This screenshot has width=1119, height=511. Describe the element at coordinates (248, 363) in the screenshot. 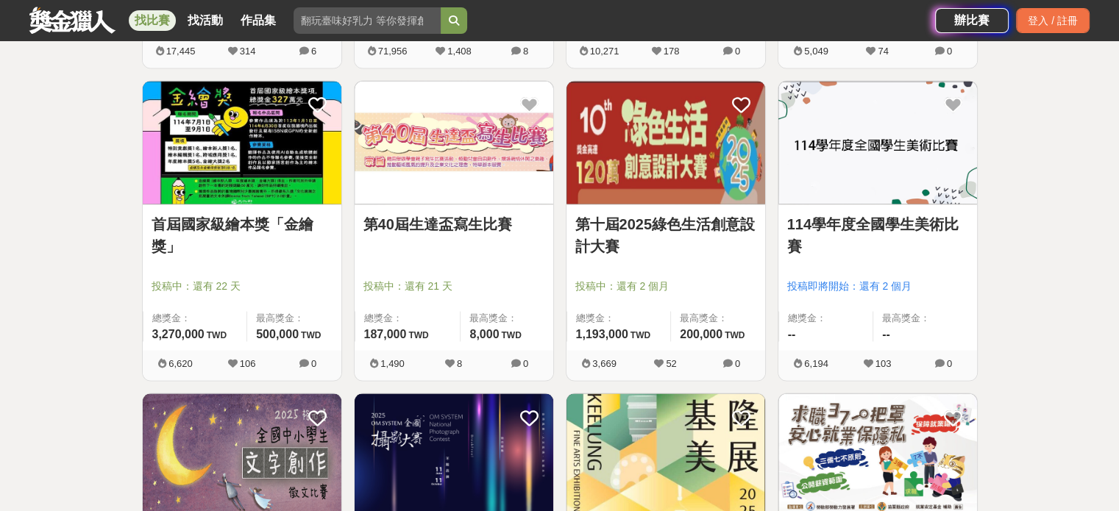

I see `span: 106` at that location.